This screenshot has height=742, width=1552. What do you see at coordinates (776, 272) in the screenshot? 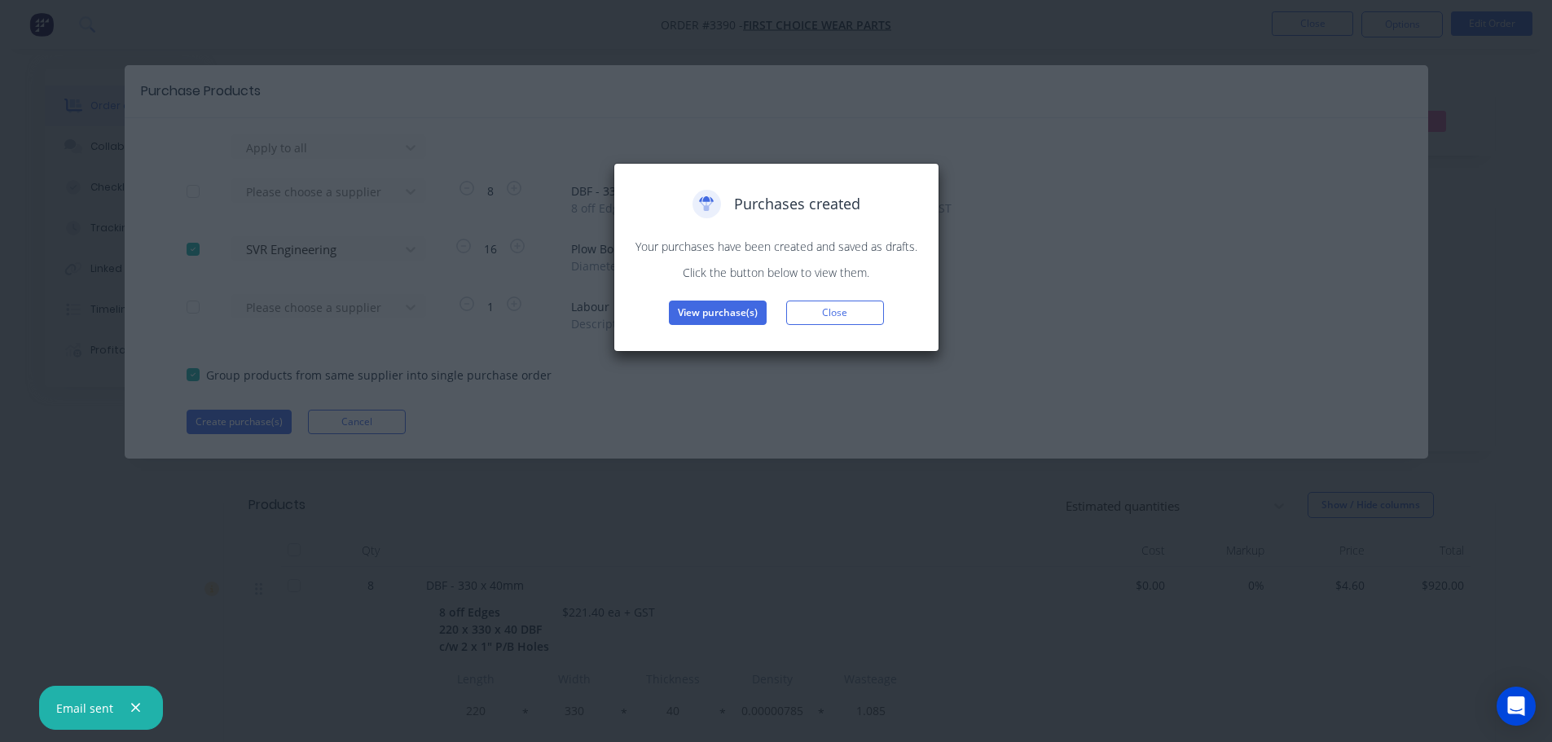
I see `p: Click the button below to view them.` at bounding box center [776, 272].